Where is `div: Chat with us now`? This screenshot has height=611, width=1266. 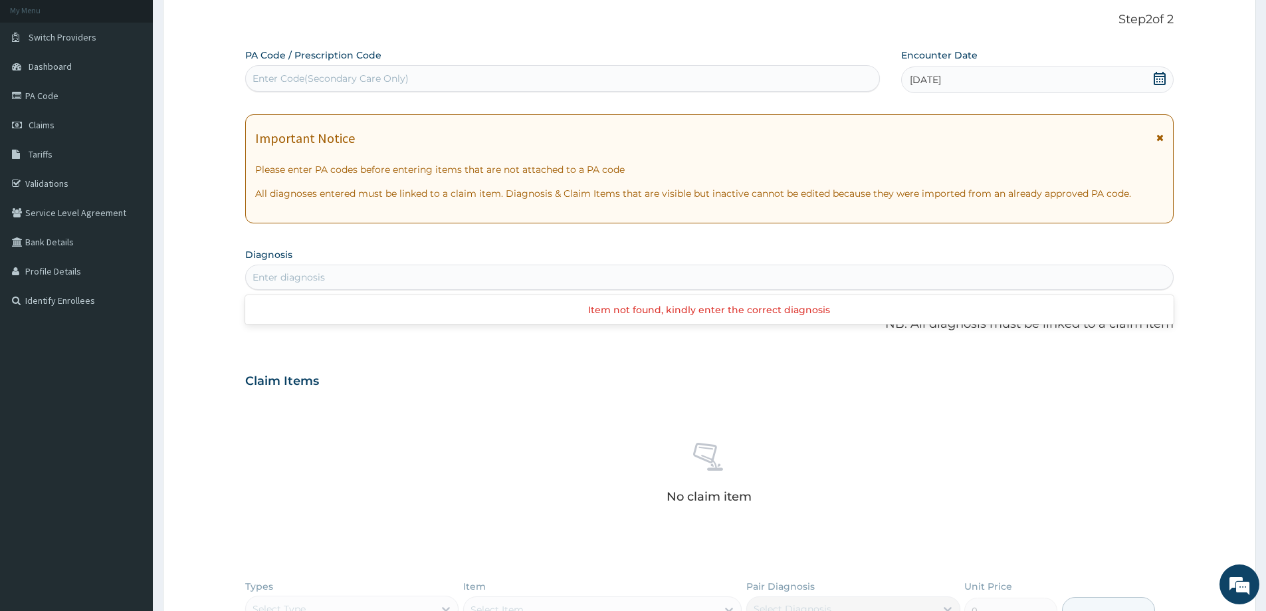
div: Chat with us now is located at coordinates (146, 83).